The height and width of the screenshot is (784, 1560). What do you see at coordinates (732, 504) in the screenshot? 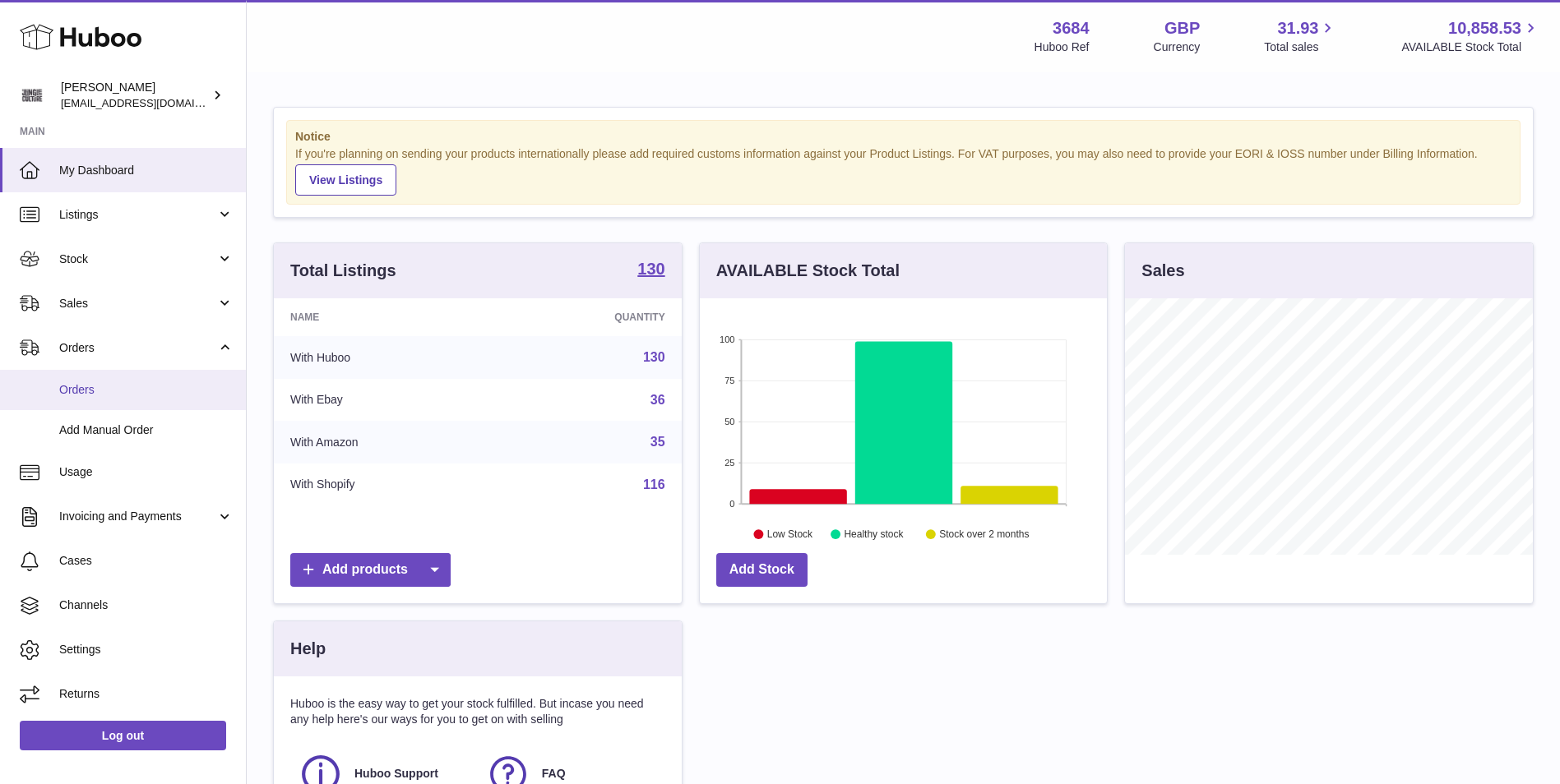
I see `text: 0` at bounding box center [732, 504].